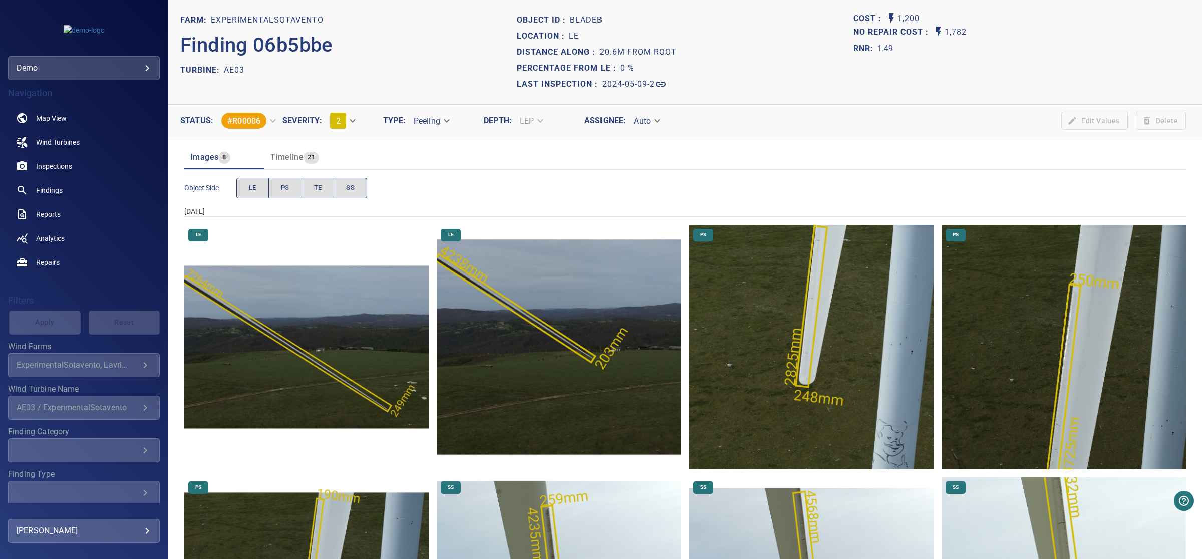  What do you see at coordinates (54, 166) in the screenshot?
I see `span: Inspections` at bounding box center [54, 166].